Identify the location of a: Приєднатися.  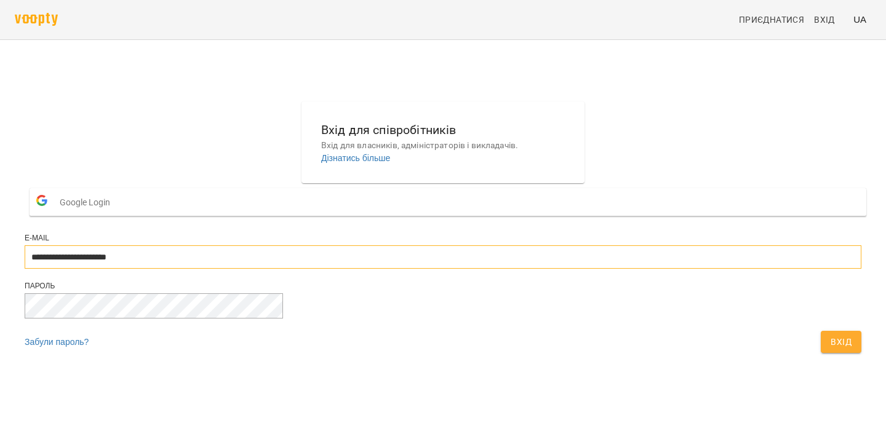
(772, 20).